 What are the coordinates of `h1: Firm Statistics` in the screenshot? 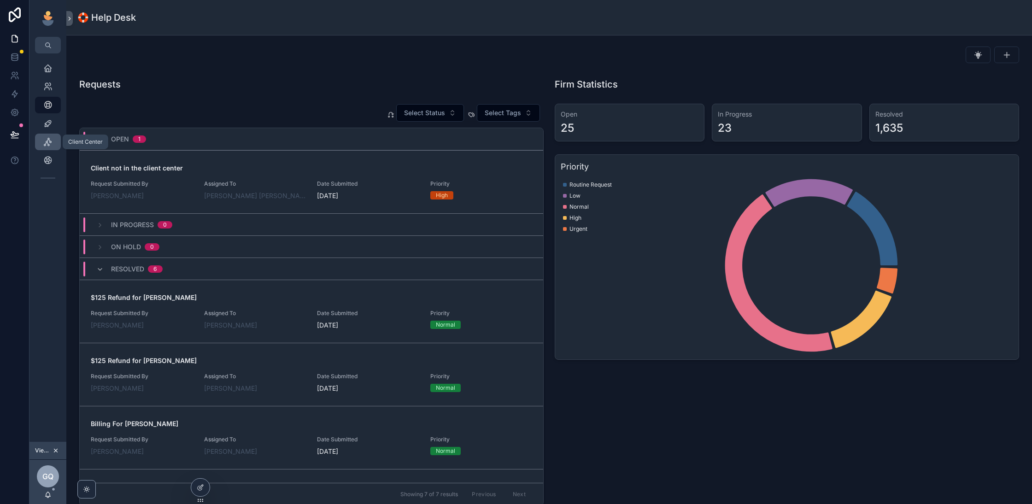 It's located at (586, 84).